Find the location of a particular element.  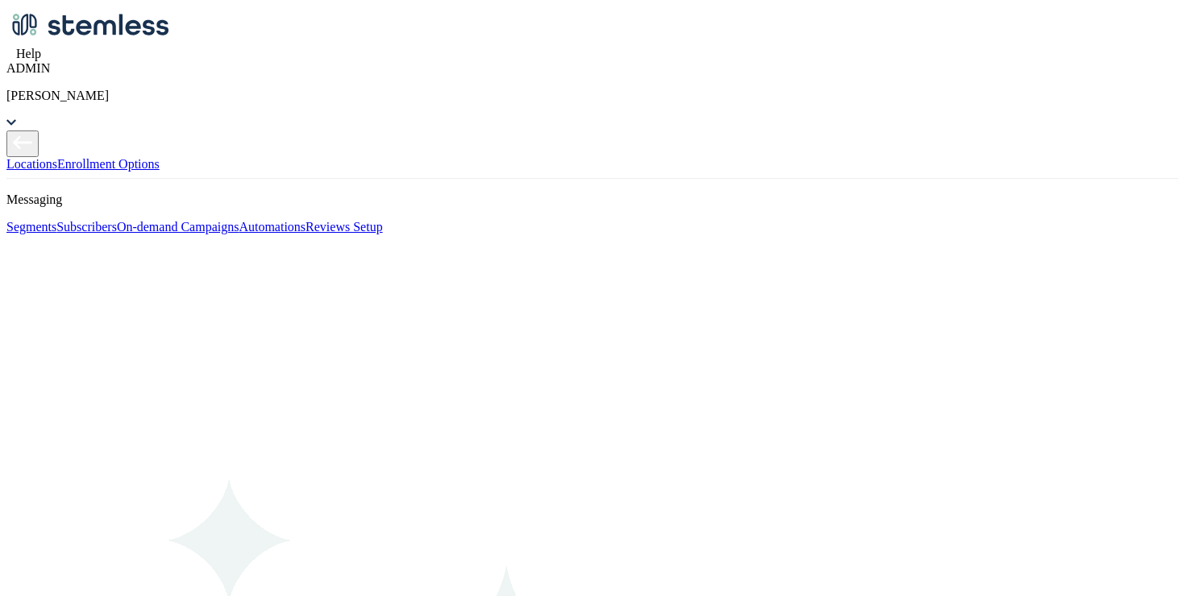

span: Enrollment Options is located at coordinates (108, 164).